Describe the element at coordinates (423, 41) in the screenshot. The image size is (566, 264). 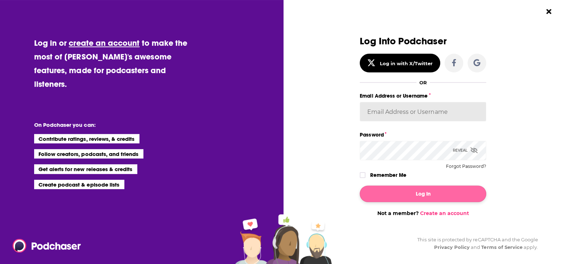
I see `h3: Log Into Podchaser` at that location.